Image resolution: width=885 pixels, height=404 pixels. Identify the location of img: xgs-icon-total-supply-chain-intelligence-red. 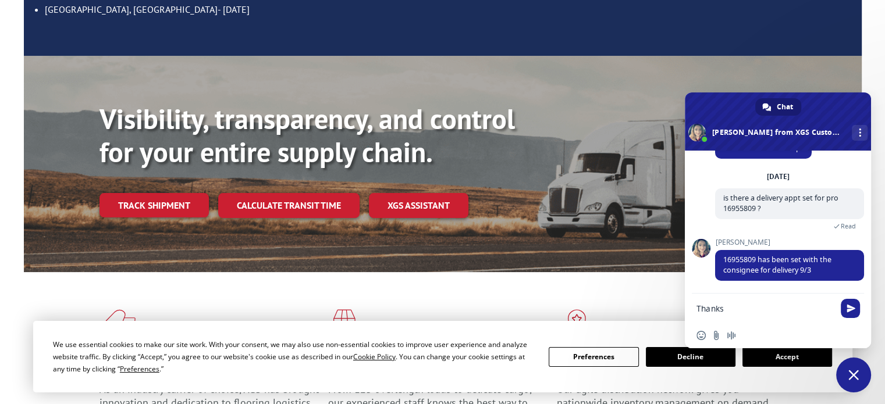
(118, 325).